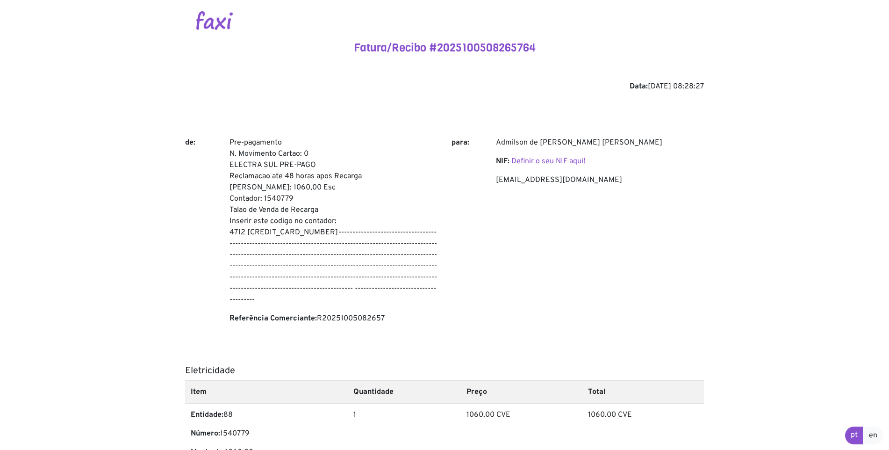 This screenshot has width=889, height=450. Describe the element at coordinates (205, 433) in the screenshot. I see `b: Número:` at that location.